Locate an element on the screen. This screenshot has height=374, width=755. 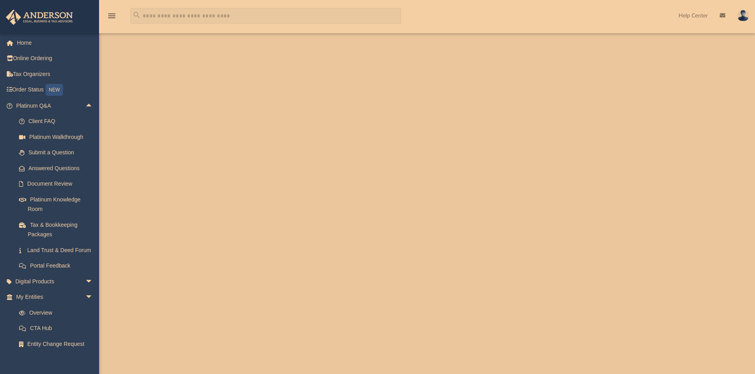
a: Answered Questions is located at coordinates (58, 168).